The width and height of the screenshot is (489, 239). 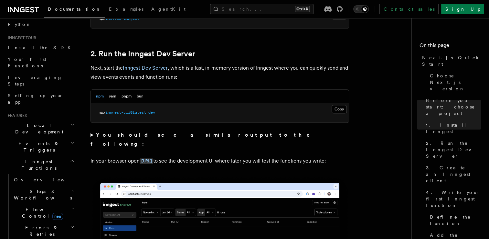 What do you see at coordinates (42, 194) in the screenshot?
I see `span: Steps & Workflows` at bounding box center [42, 194].